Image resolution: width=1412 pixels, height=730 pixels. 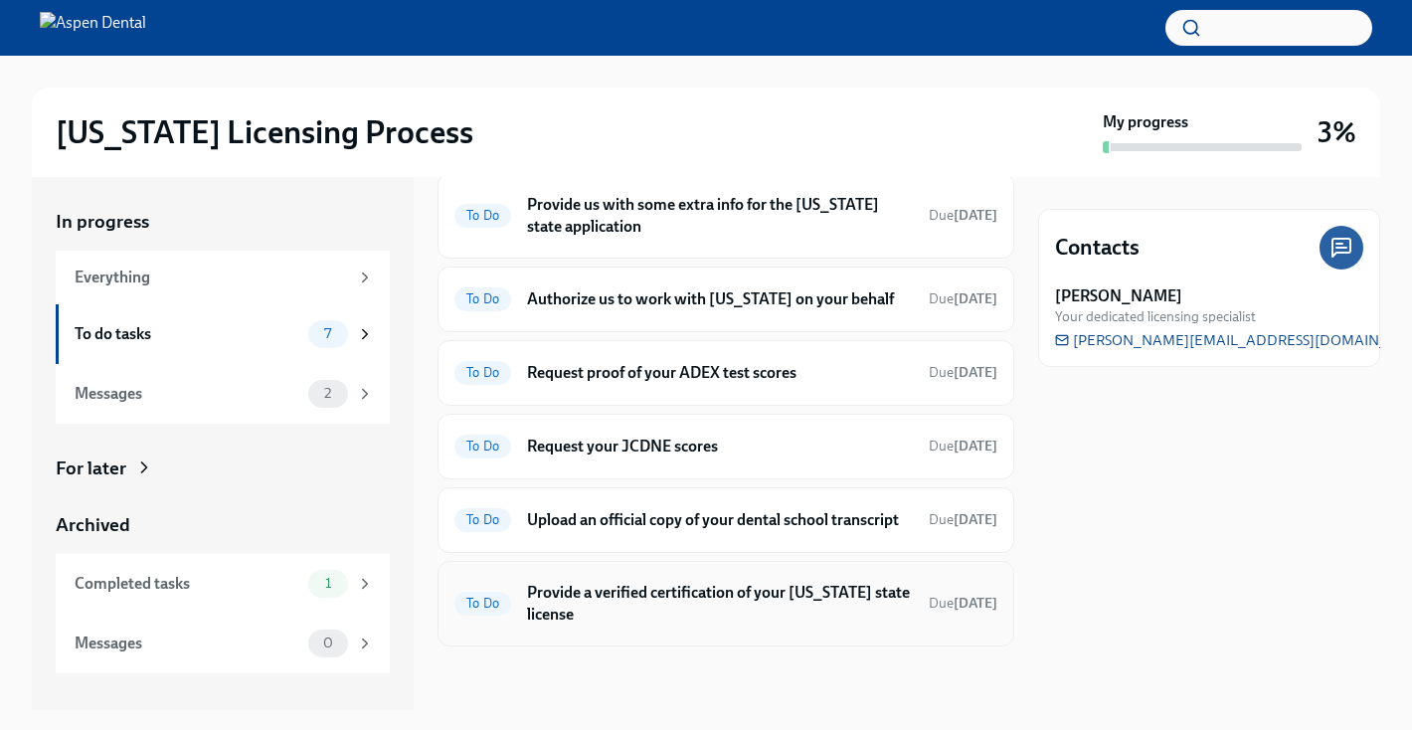 What do you see at coordinates (1146, 122) in the screenshot?
I see `strong: My progress` at bounding box center [1146, 122].